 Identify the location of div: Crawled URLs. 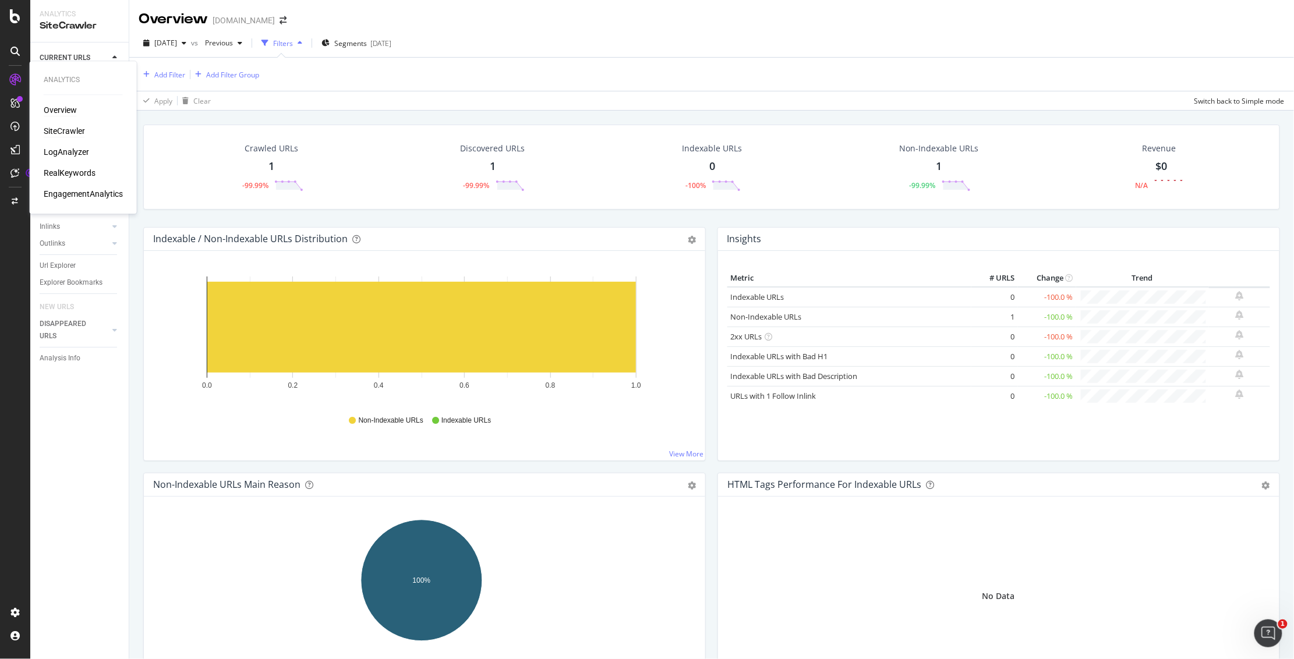
(271, 148).